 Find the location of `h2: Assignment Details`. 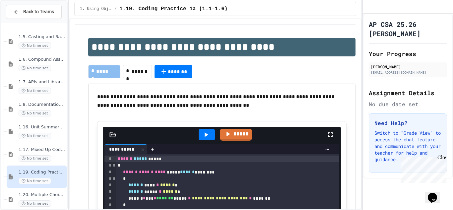

h2: Assignment Details is located at coordinates (408, 93).